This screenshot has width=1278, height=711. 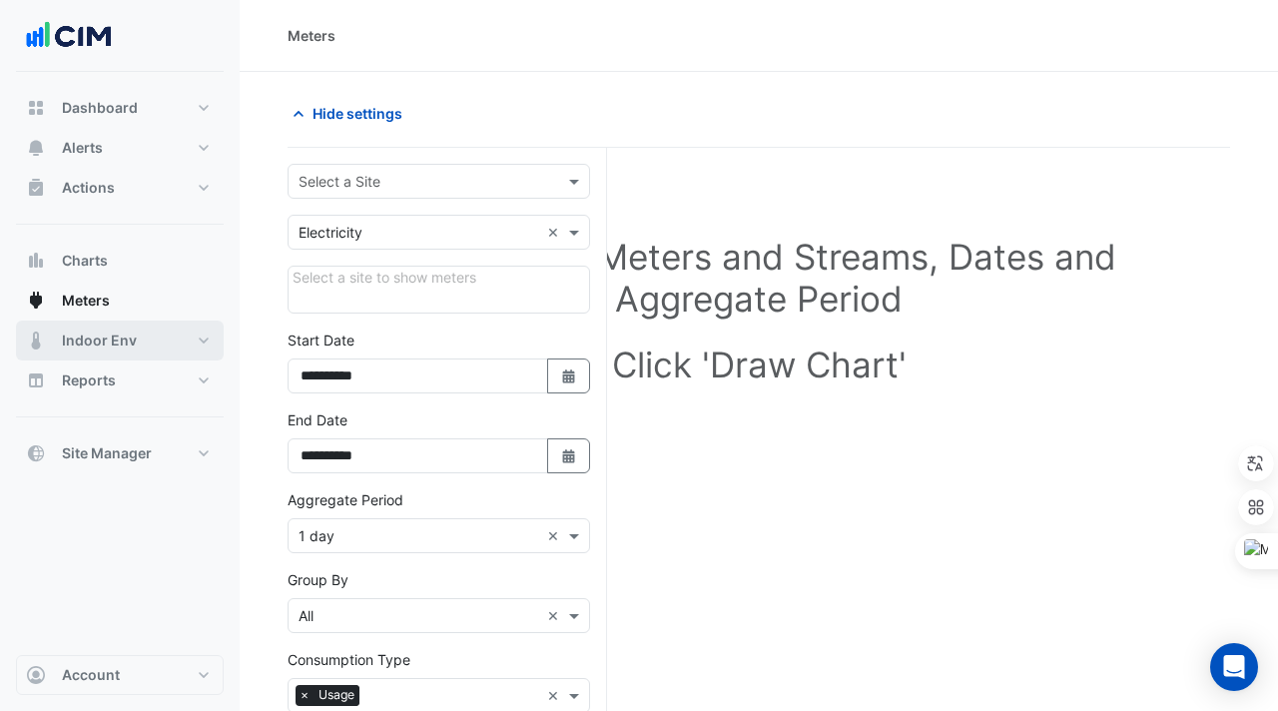 What do you see at coordinates (120, 380) in the screenshot?
I see `button: Reports` at bounding box center [120, 380].